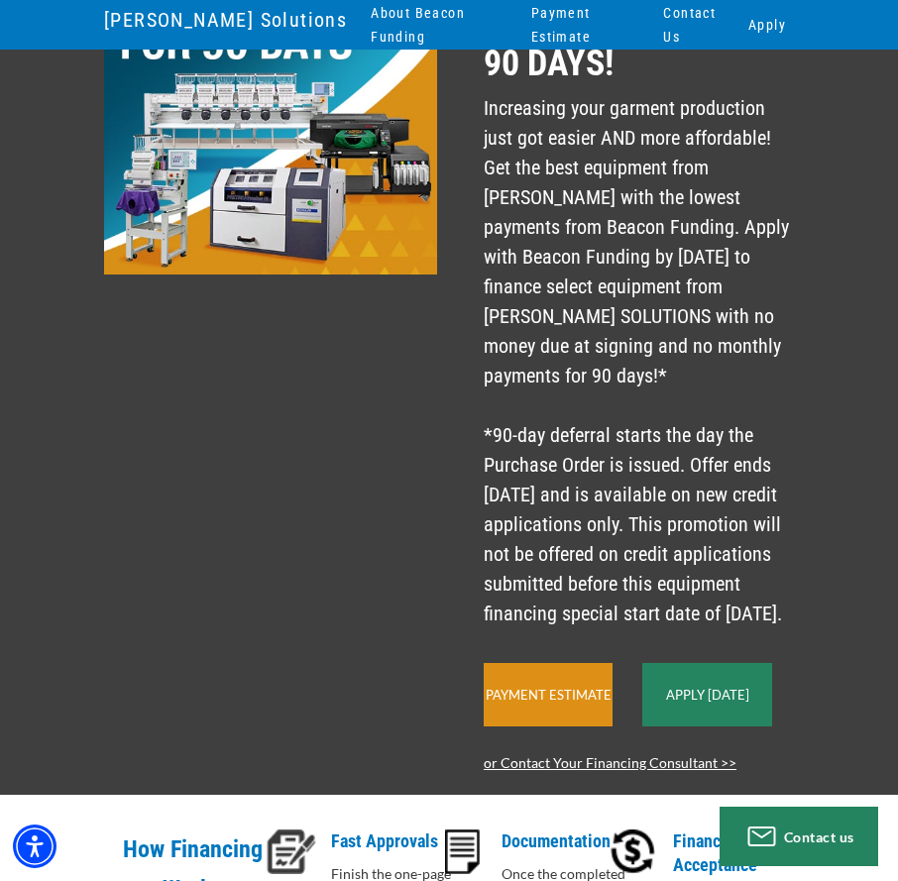  What do you see at coordinates (462, 851) in the screenshot?
I see `img: Documentation` at bounding box center [462, 851].